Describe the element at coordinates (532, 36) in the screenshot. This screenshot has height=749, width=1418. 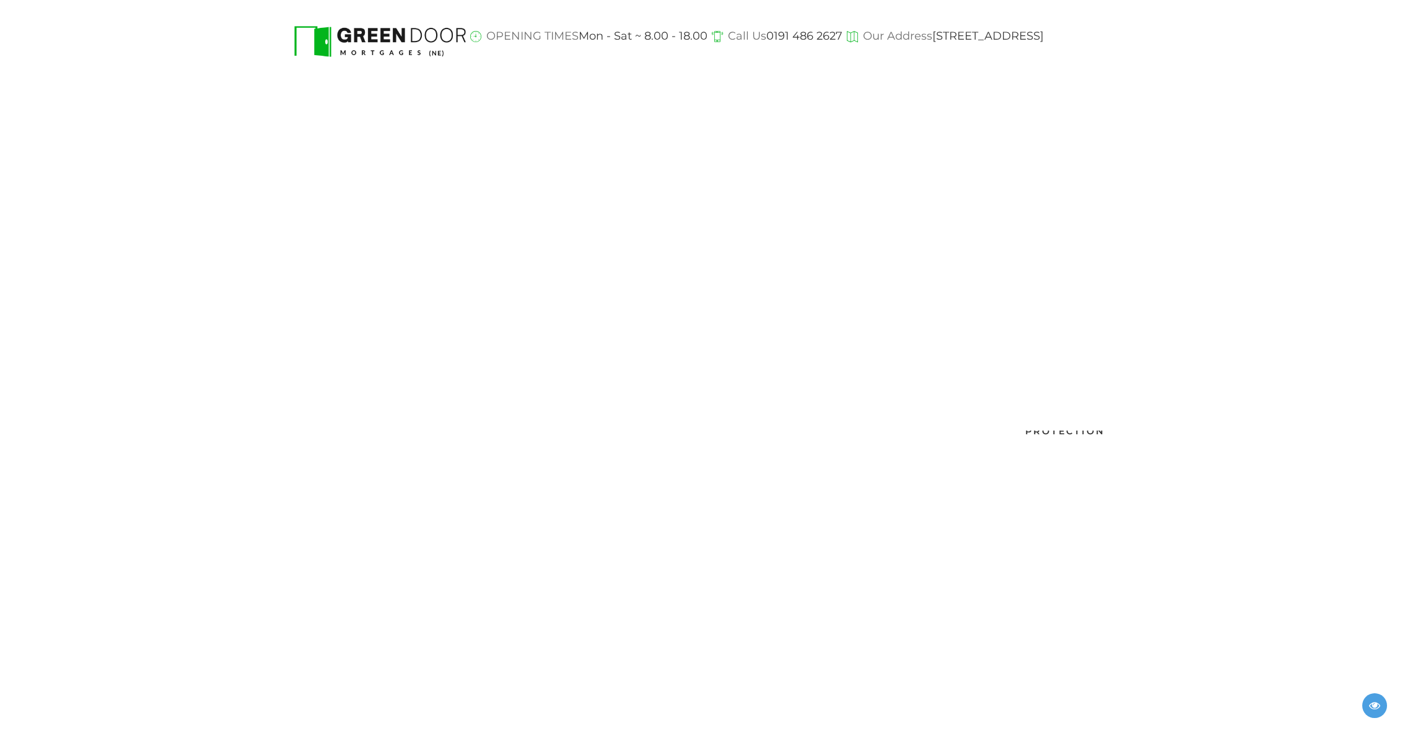
I see `span: OPENING TIMES` at that location.